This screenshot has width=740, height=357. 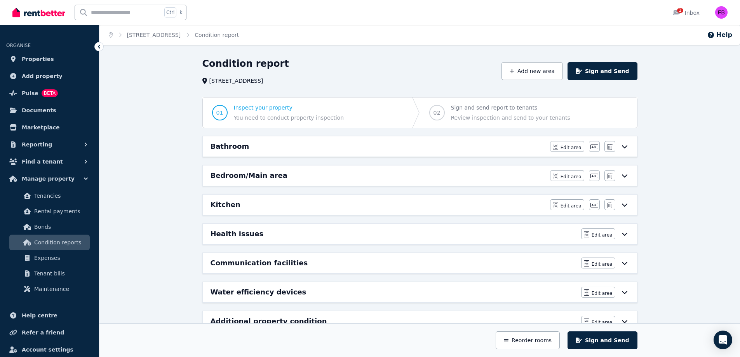 What do you see at coordinates (39, 12) in the screenshot?
I see `img: RentBetter` at bounding box center [39, 12].